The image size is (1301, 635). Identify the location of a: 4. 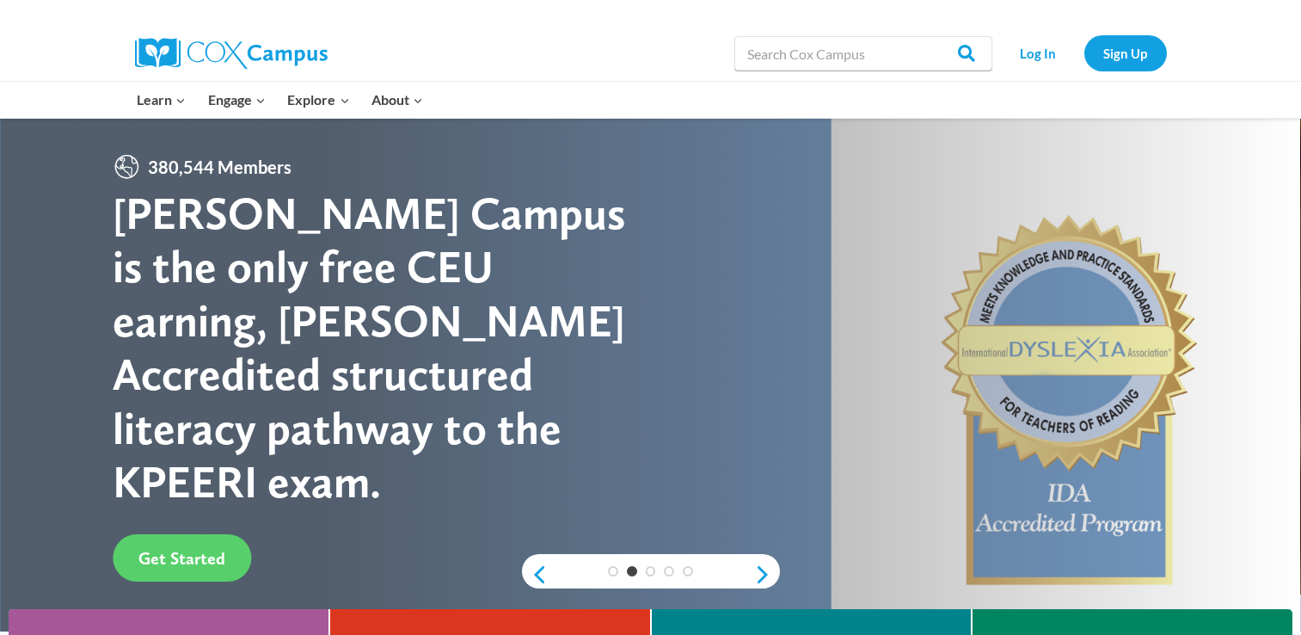
(669, 571).